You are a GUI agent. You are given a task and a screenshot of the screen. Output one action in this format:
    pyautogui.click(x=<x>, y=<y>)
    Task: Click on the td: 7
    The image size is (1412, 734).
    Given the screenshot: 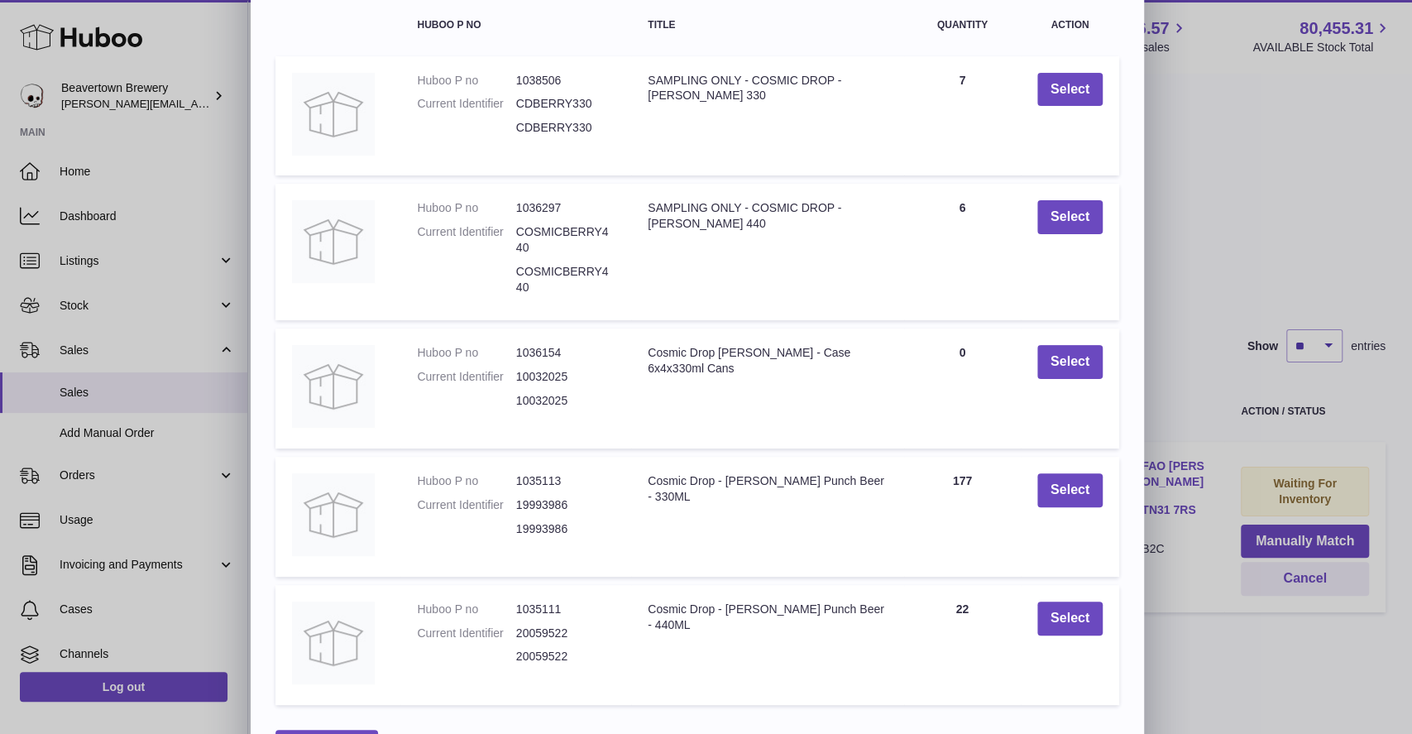 What is the action you would take?
    pyautogui.click(x=962, y=116)
    